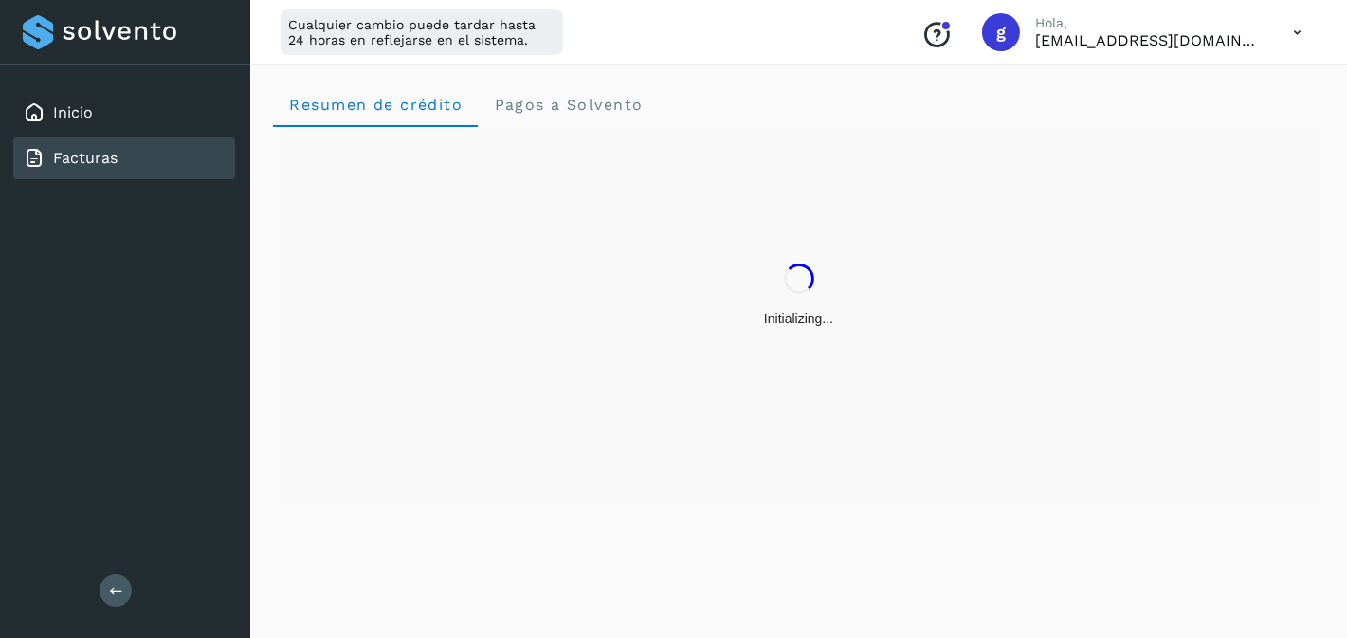  I want to click on span: Resumen de crédito, so click(375, 104).